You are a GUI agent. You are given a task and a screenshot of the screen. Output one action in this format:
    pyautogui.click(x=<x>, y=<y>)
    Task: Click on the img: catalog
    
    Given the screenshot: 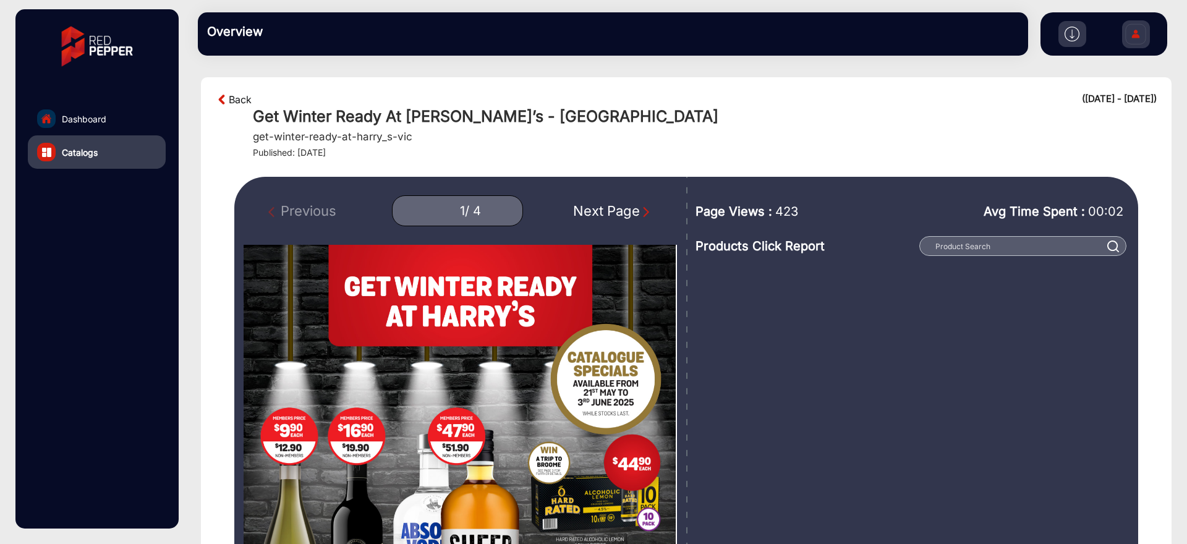 What is the action you would take?
    pyautogui.click(x=46, y=152)
    